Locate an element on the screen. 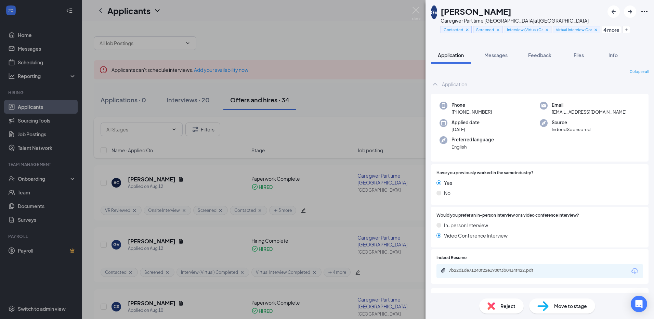 The width and height of the screenshot is (654, 319). svg: ArrowLeftNew is located at coordinates (614, 12).